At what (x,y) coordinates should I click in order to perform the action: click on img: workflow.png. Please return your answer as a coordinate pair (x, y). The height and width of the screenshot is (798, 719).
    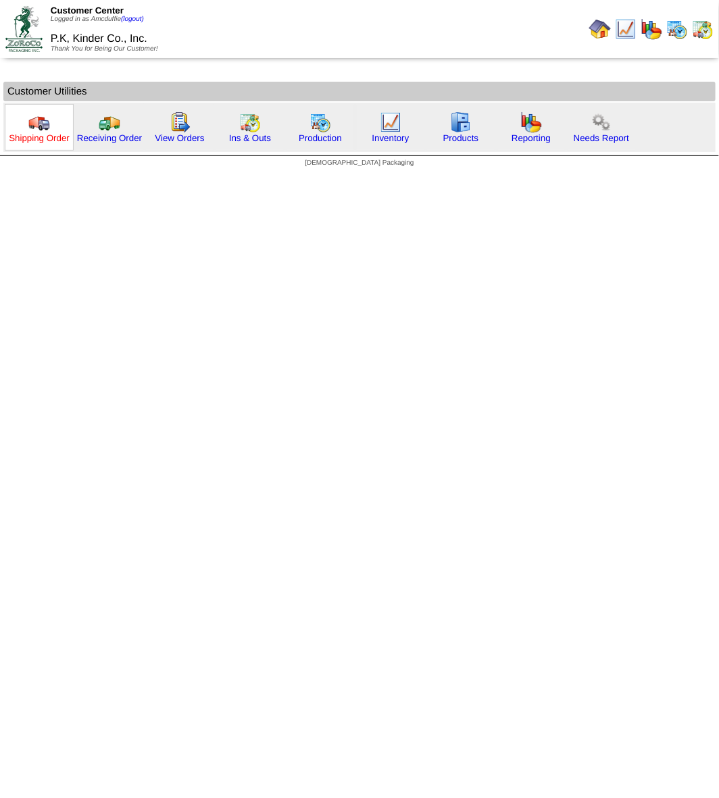
    Looking at the image, I should click on (601, 122).